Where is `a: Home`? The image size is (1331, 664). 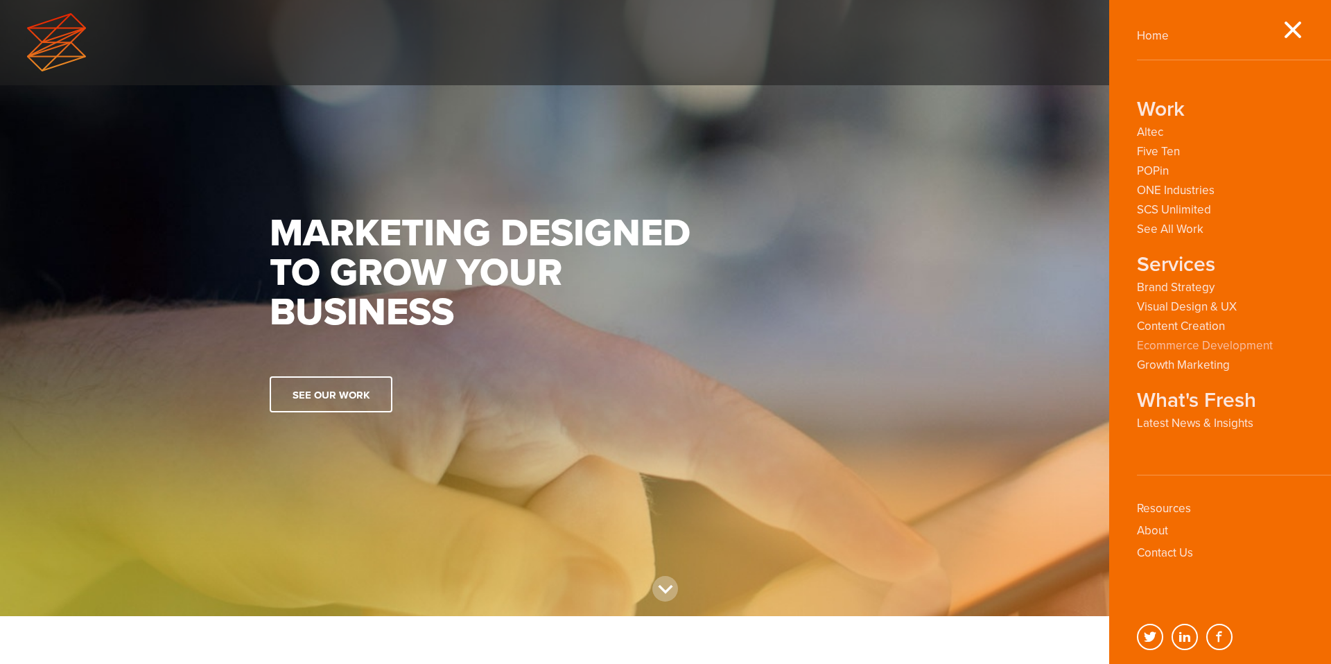
a: Home is located at coordinates (1153, 35).